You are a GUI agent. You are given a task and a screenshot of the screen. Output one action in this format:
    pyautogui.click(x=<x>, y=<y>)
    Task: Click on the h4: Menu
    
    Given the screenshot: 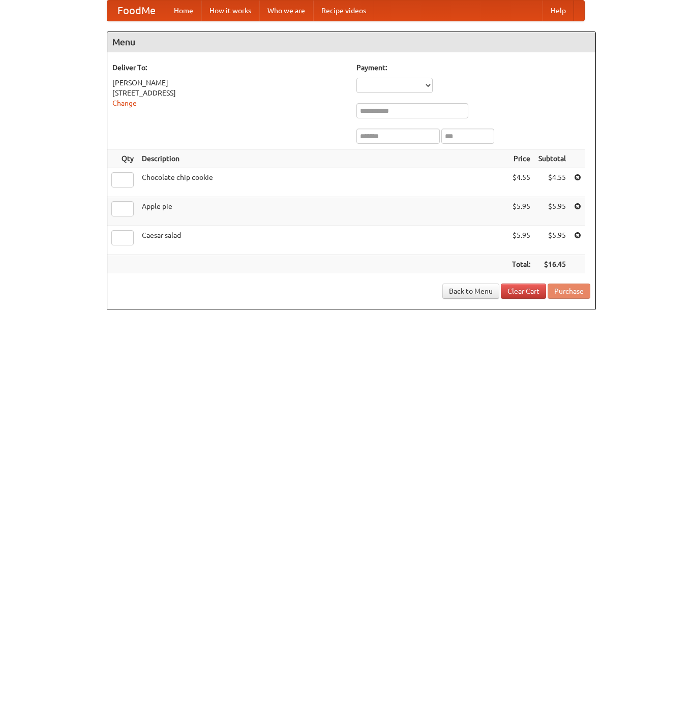 What is the action you would take?
    pyautogui.click(x=351, y=42)
    